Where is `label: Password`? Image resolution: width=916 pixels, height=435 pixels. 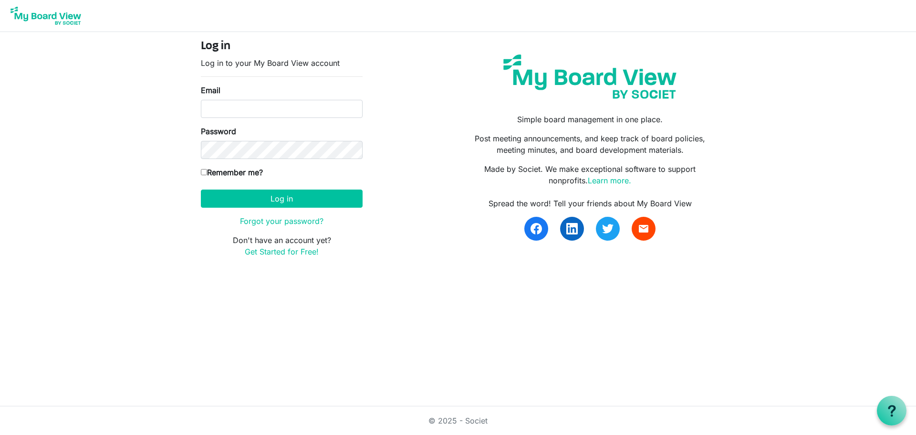
label: Password is located at coordinates (219, 131).